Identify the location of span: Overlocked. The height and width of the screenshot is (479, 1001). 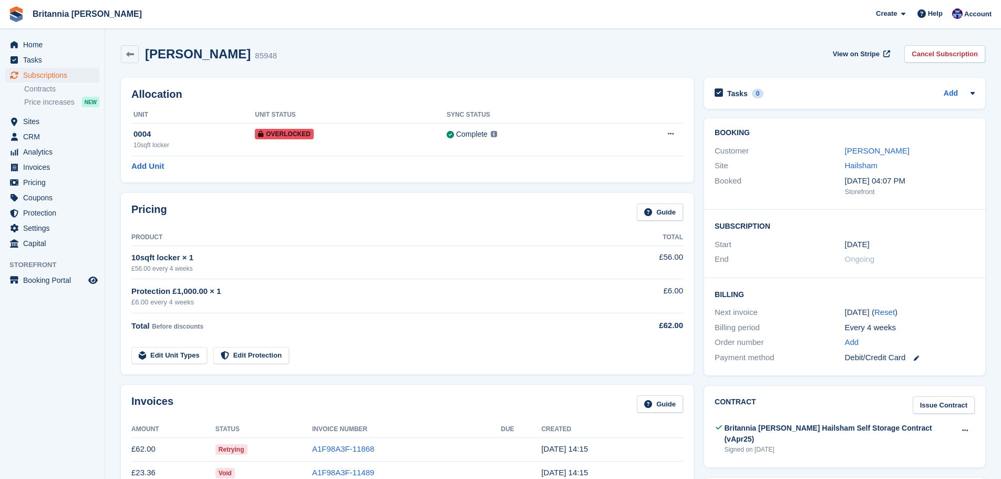
(284, 134).